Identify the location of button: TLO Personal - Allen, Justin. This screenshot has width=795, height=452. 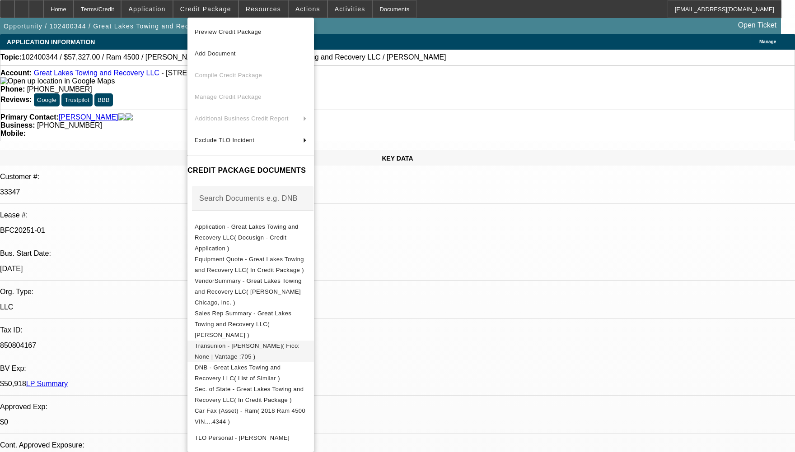
(251, 438).